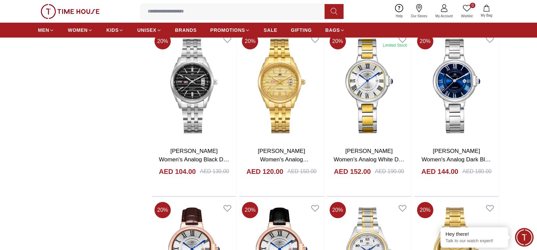  Describe the element at coordinates (80, 30) in the screenshot. I see `a: WOMEN` at that location.